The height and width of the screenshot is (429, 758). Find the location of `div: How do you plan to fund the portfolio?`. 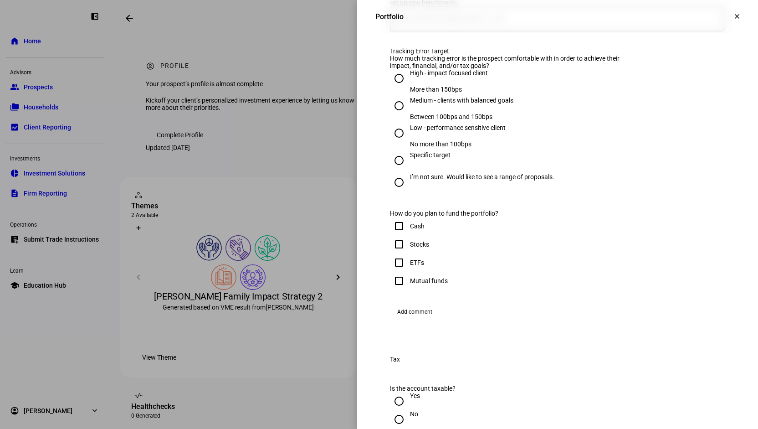

div: How do you plan to fund the portfolio? is located at coordinates (507, 213).